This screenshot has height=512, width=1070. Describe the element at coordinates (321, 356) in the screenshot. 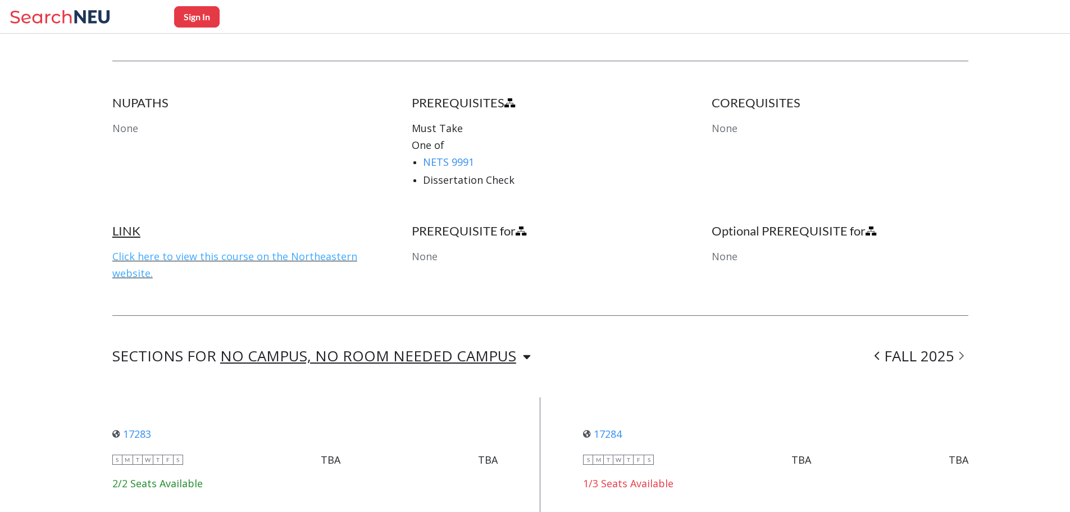

I see `div: SECTIONS FOR` at that location.